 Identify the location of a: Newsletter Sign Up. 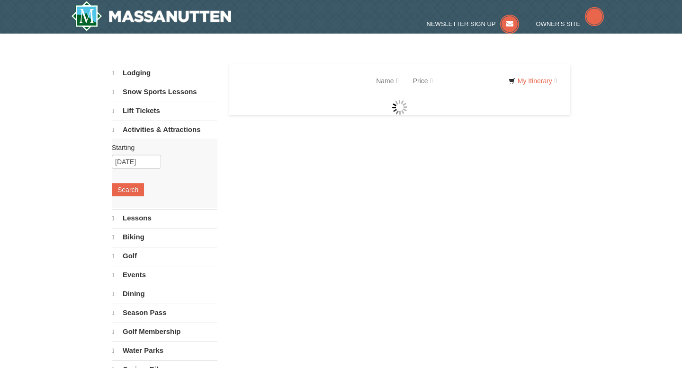
(473, 24).